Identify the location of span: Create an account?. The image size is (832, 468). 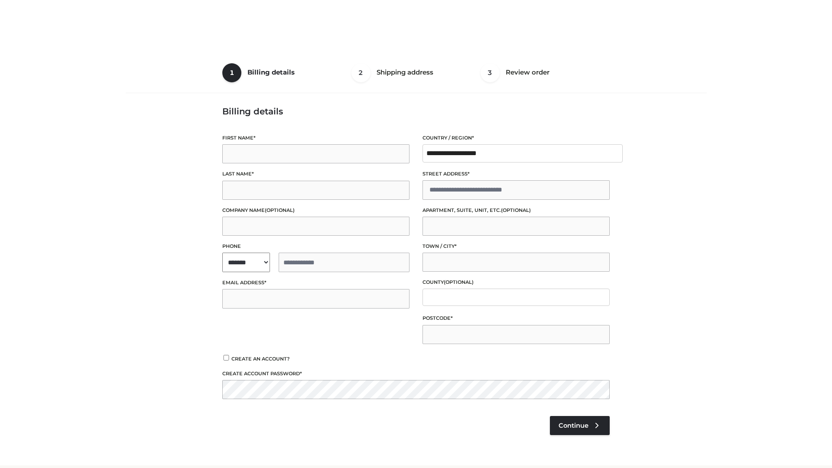
(260, 359).